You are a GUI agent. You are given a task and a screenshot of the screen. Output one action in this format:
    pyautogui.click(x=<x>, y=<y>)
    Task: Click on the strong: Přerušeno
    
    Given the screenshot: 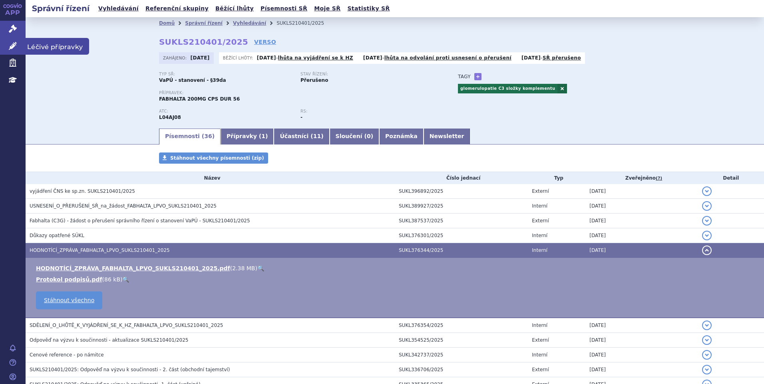 What is the action you would take?
    pyautogui.click(x=314, y=80)
    